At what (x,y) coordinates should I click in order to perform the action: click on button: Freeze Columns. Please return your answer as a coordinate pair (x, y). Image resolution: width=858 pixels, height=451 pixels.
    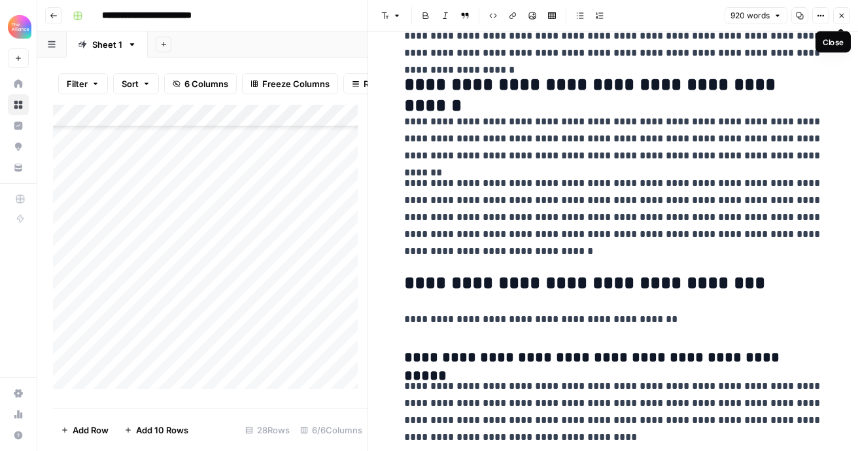
    Looking at the image, I should click on (290, 84).